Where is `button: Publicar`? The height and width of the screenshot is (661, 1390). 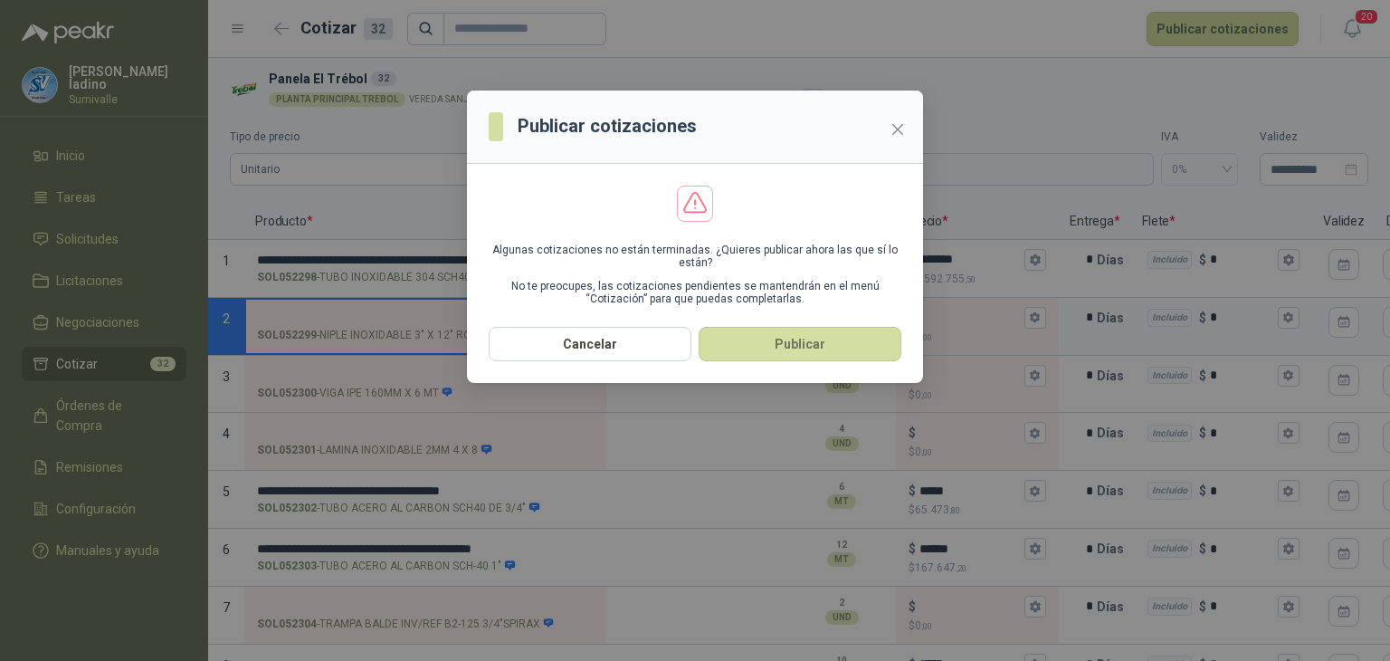
button: Publicar is located at coordinates (800, 344).